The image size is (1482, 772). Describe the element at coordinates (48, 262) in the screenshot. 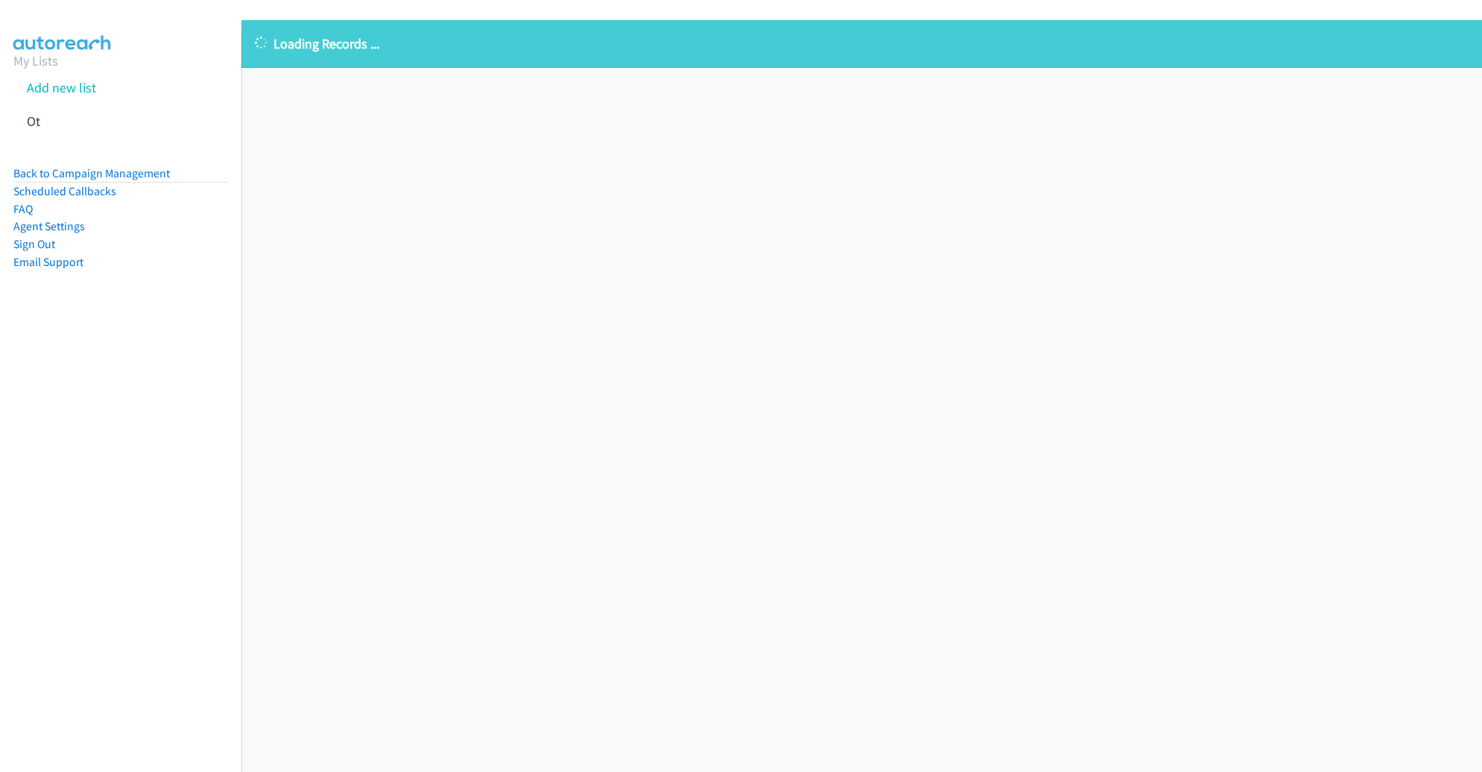

I see `a: Email Support` at that location.